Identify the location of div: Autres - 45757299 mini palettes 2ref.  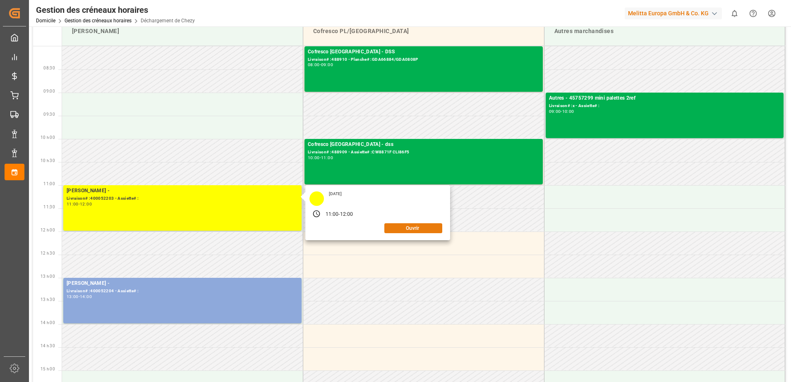
(665, 99).